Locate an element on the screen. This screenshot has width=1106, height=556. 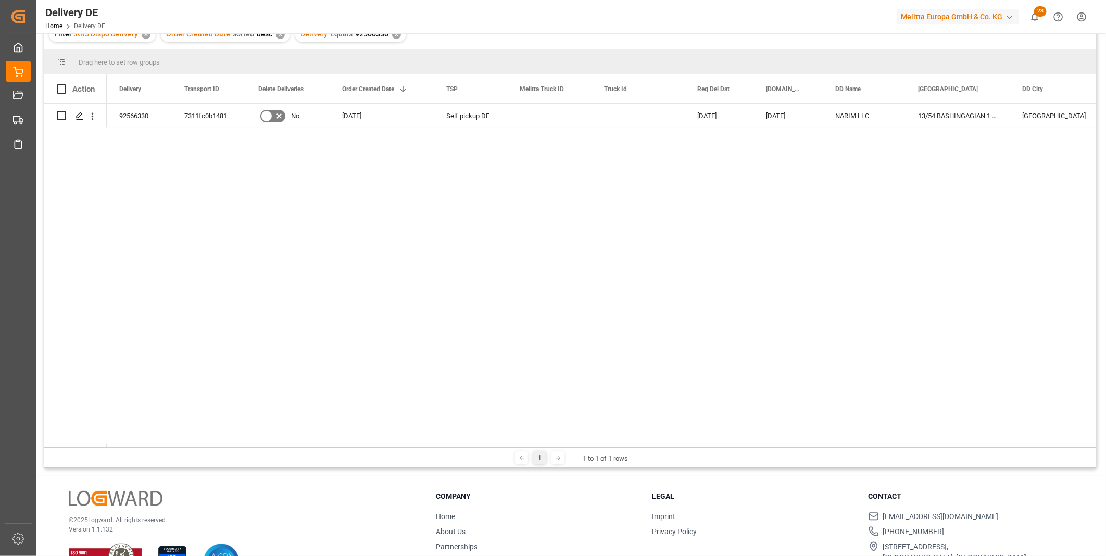
a: Privacy Policy is located at coordinates (674, 531).